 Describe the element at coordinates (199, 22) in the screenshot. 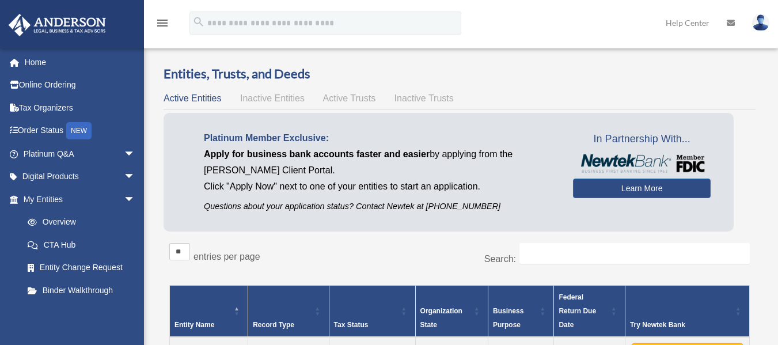

I see `i: search` at that location.